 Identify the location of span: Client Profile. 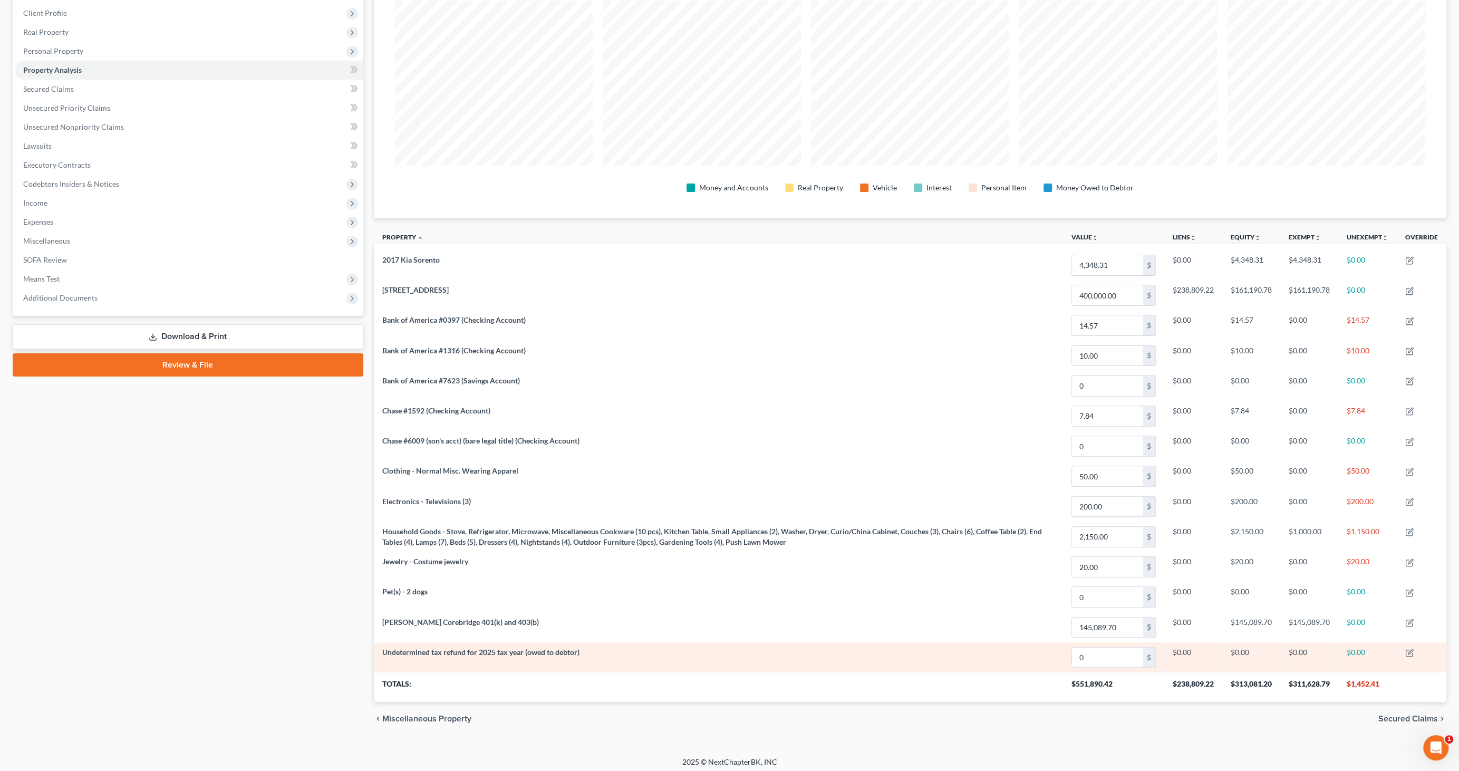
(45, 13).